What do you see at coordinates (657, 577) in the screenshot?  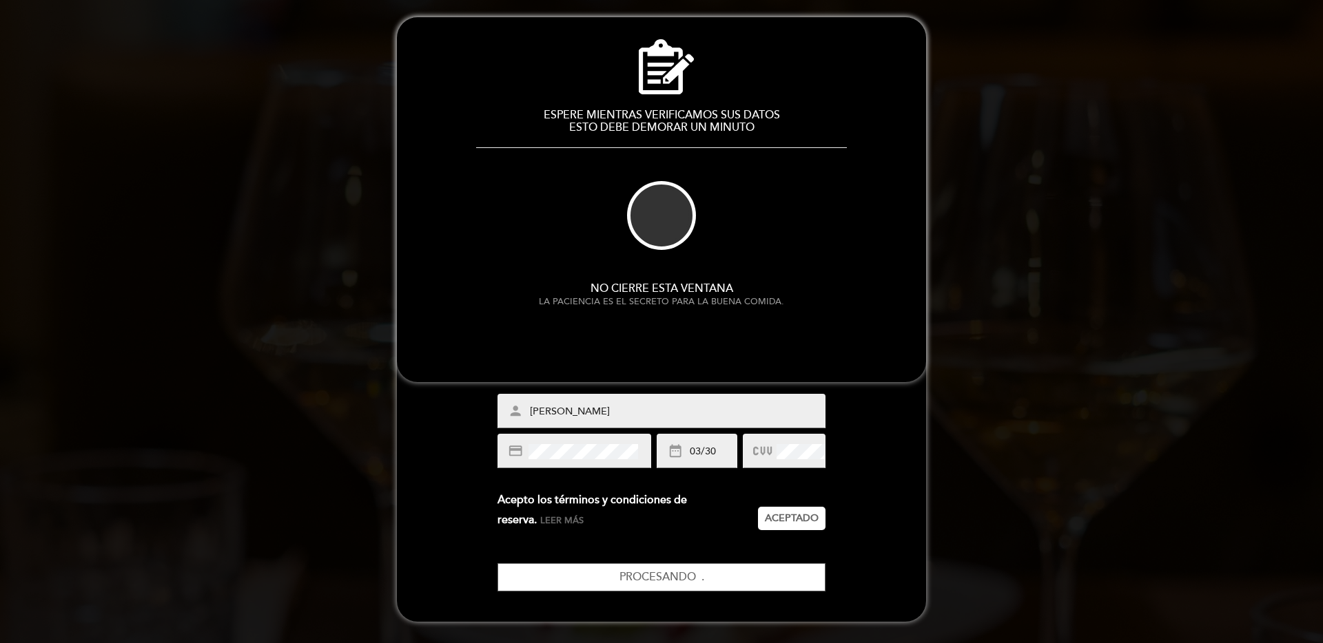 I see `span: Procesando` at bounding box center [657, 577].